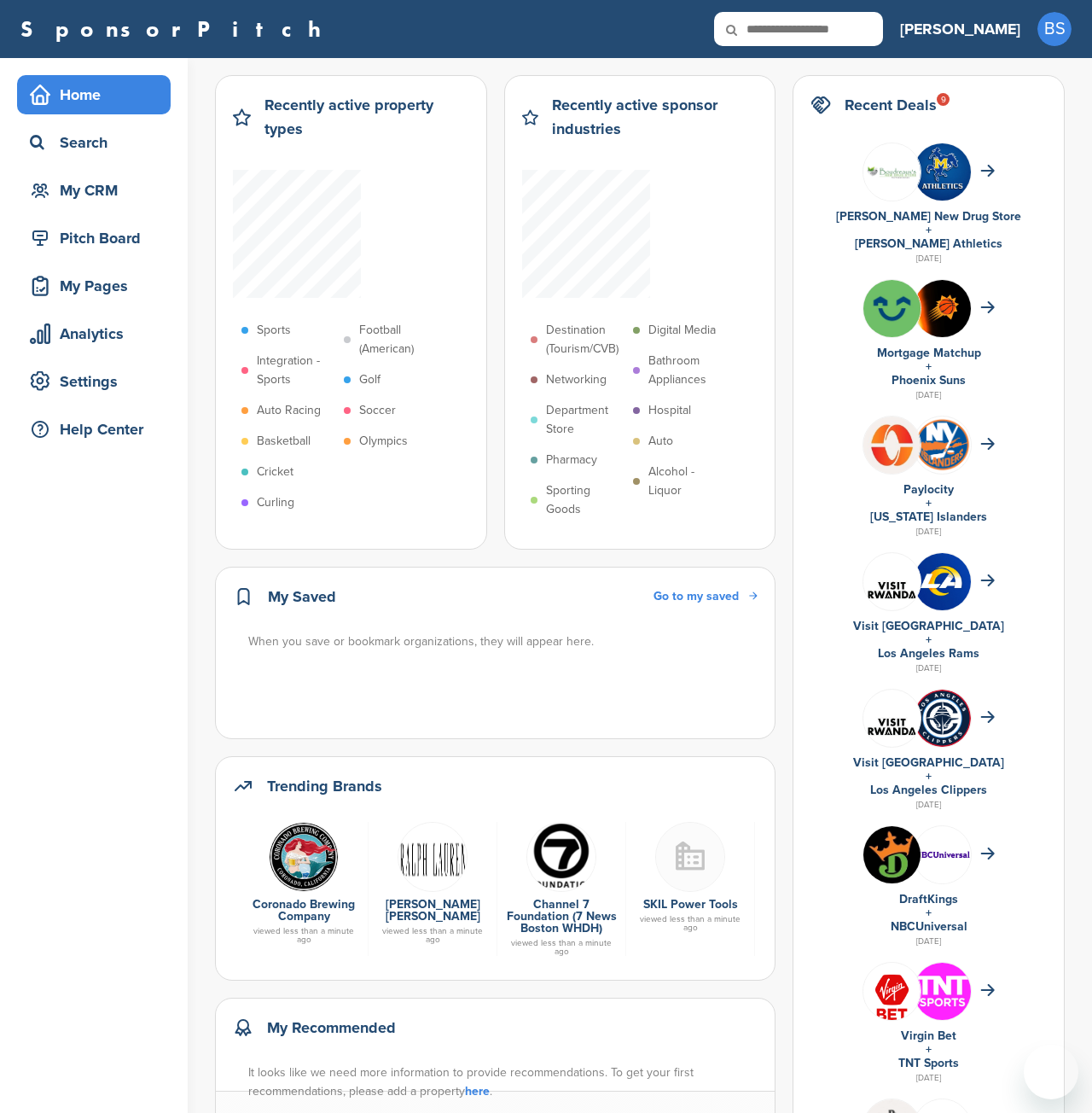 Image resolution: width=1092 pixels, height=1113 pixels. Describe the element at coordinates (366, 117) in the screenshot. I see `h2: Recently active property types` at that location.